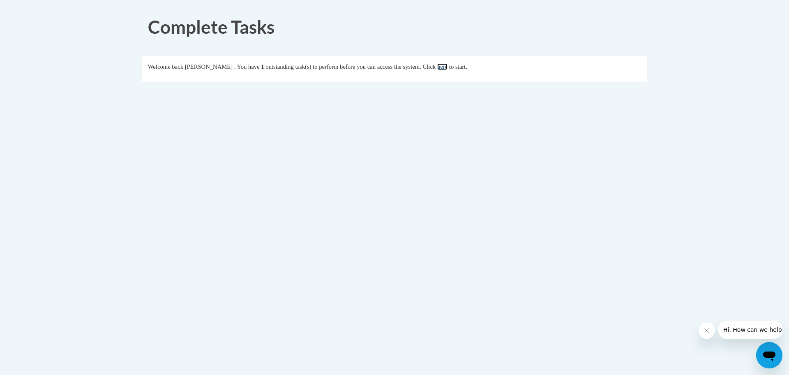 Image resolution: width=789 pixels, height=375 pixels. Describe the element at coordinates (36, 9) in the screenshot. I see `span: Hi. How can we help?` at that location.